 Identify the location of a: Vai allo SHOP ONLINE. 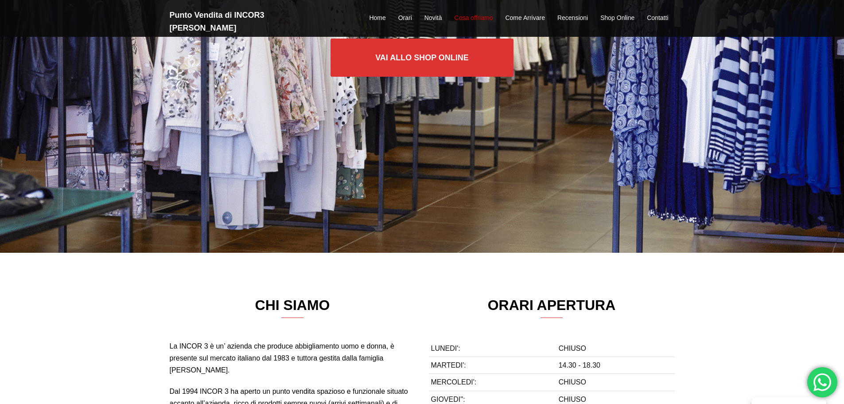
(422, 58).